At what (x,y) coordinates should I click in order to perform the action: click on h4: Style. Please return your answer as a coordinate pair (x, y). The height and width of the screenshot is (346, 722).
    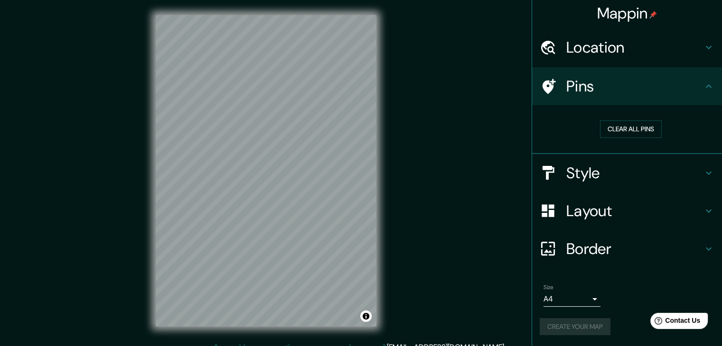
    Looking at the image, I should click on (635, 173).